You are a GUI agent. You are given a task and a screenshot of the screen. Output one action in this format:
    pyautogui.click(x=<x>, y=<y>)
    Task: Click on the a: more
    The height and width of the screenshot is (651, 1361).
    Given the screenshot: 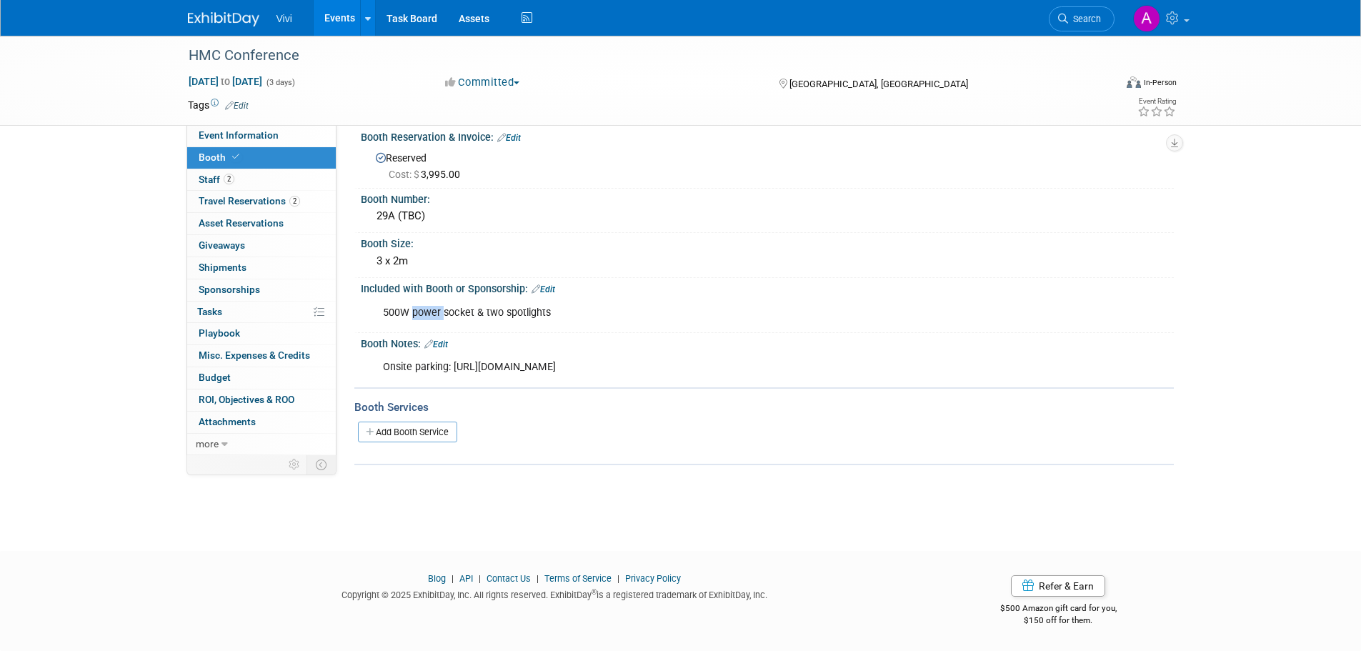 What is the action you would take?
    pyautogui.click(x=261, y=444)
    